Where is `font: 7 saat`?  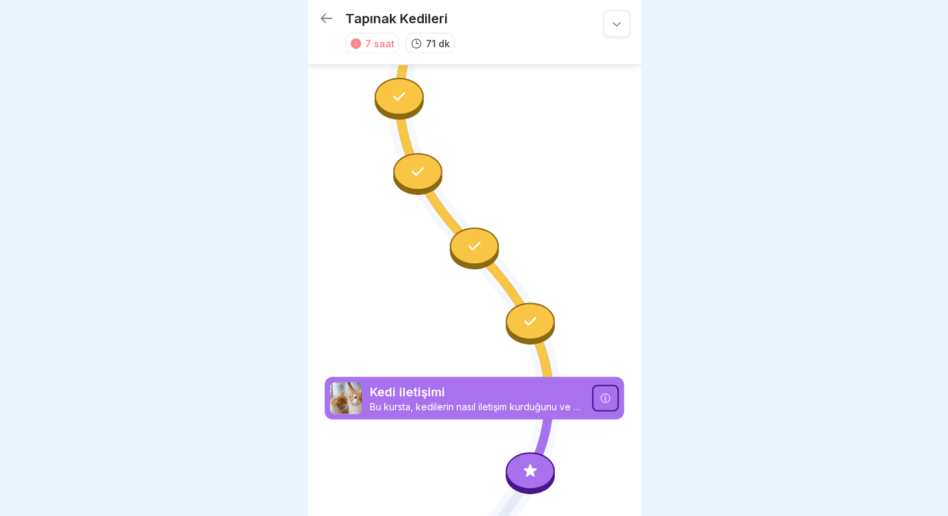
font: 7 saat is located at coordinates (380, 43).